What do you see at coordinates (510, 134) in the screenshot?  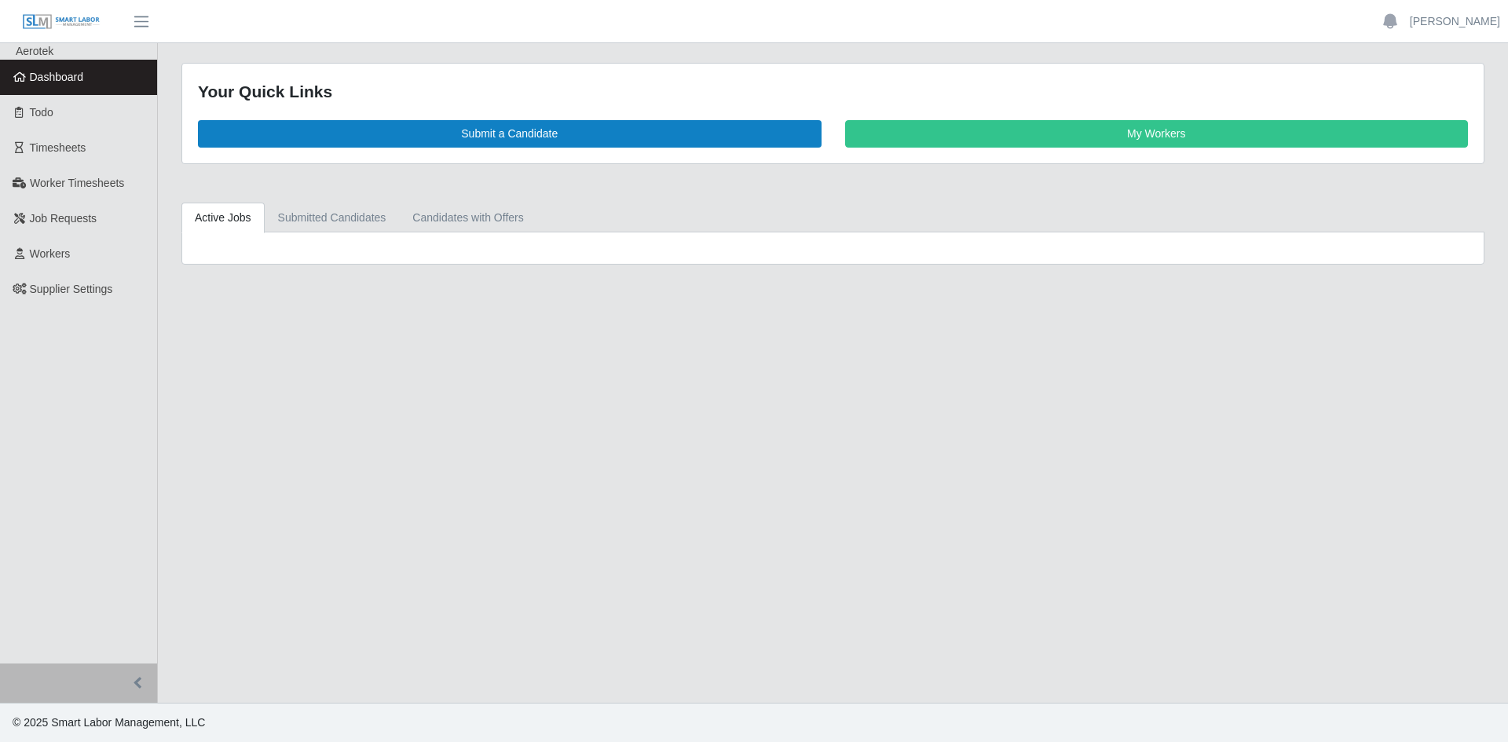 I see `a: Submit a Candidate` at bounding box center [510, 134].